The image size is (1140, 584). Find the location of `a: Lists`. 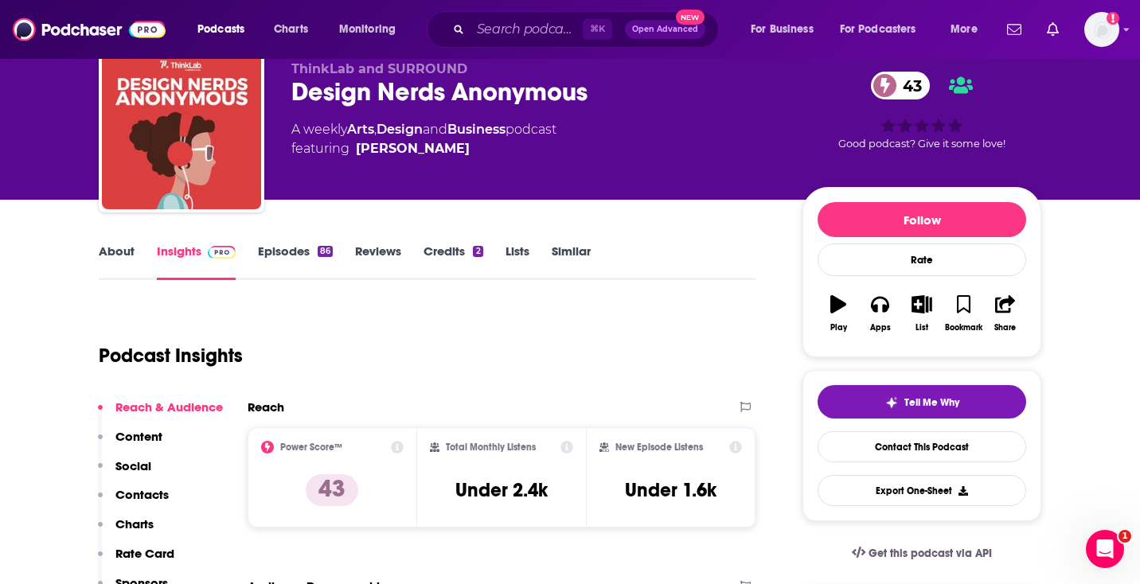

a: Lists is located at coordinates (517, 262).